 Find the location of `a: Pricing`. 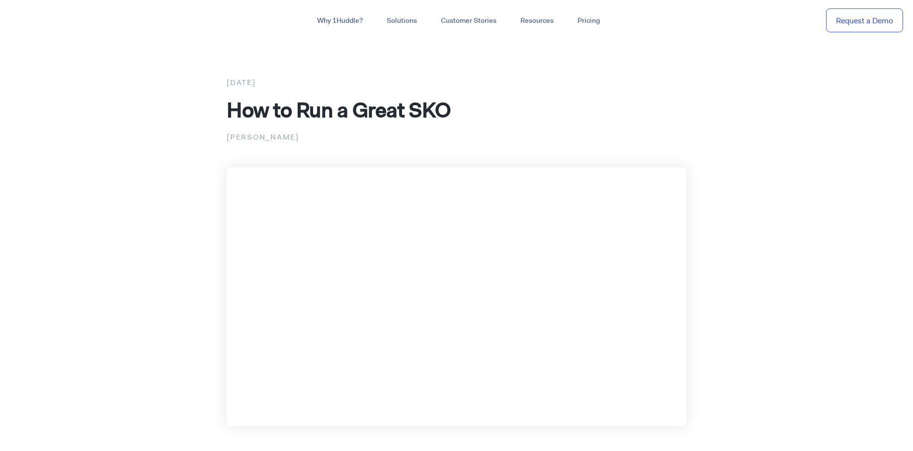

a: Pricing is located at coordinates (588, 21).